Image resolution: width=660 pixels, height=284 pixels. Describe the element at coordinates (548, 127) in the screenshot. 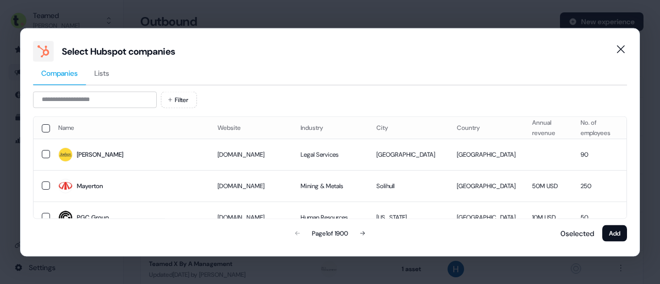

I see `th: Annual revenue` at that location.